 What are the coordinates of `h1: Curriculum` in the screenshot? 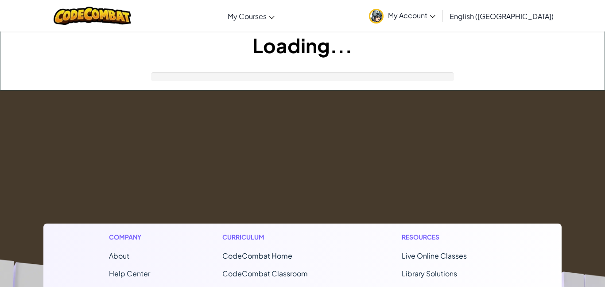 It's located at (276, 236).